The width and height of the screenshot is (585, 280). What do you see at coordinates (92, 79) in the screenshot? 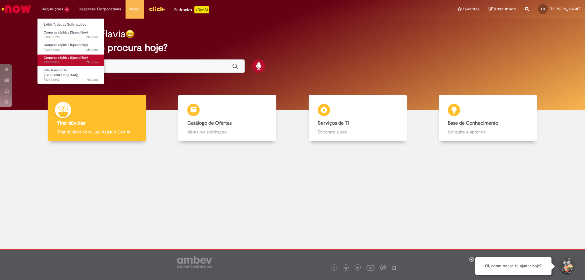
I see `time: 22/08/2025 09:53:33` at bounding box center [92, 79].